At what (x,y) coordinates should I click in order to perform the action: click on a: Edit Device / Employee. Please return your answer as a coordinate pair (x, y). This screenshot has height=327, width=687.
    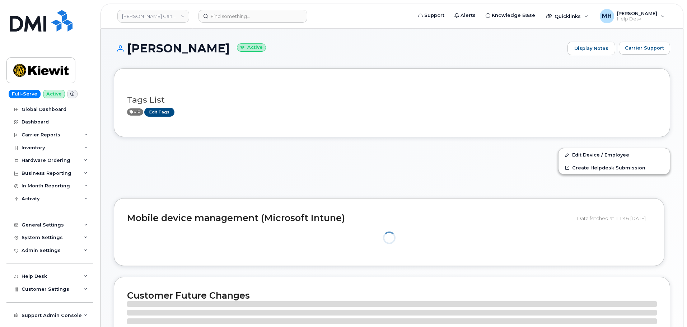
    Looking at the image, I should click on (614, 155).